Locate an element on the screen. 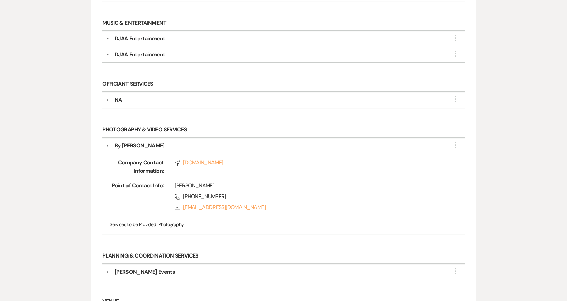 The height and width of the screenshot is (301, 567). div: NA is located at coordinates (118, 100).